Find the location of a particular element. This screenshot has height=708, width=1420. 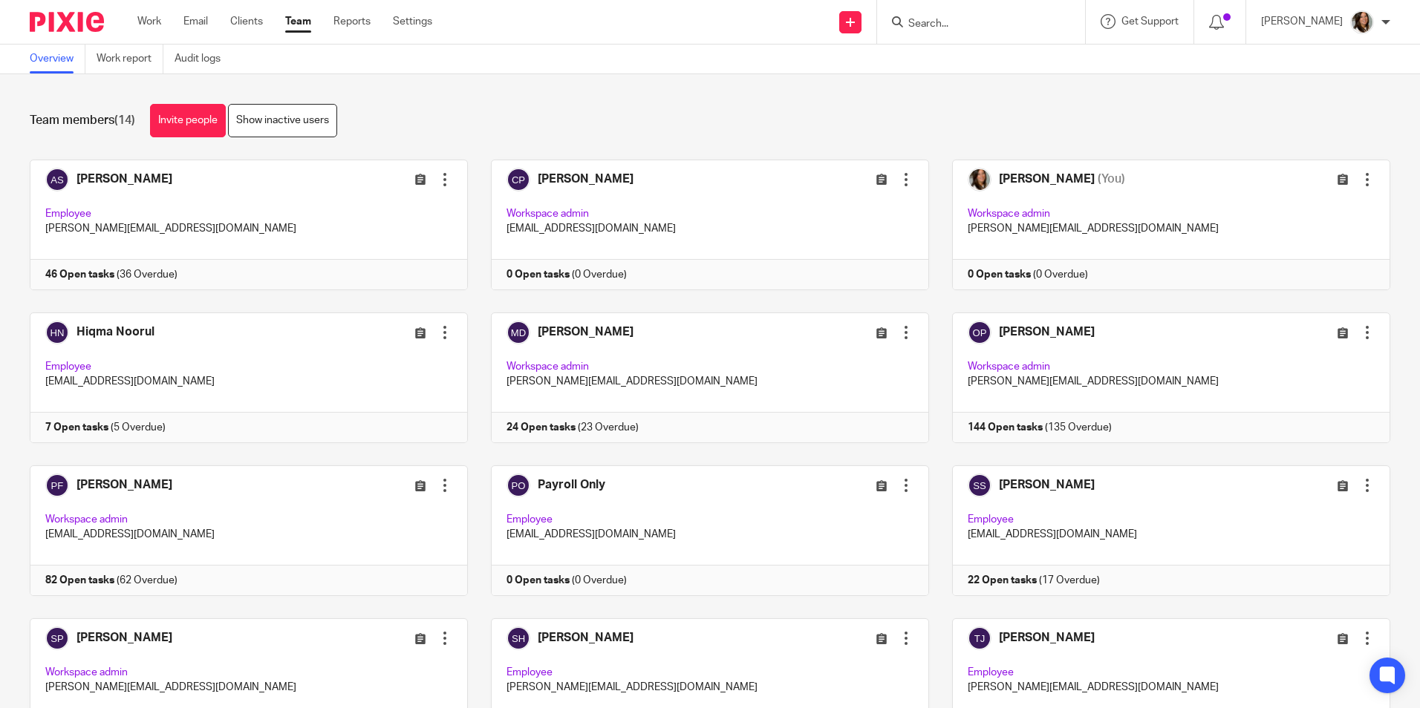

a: Overview is located at coordinates (57, 59).